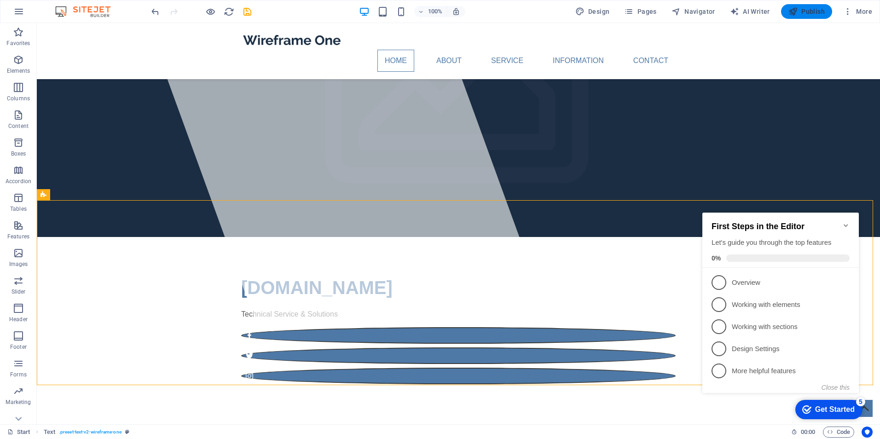 Image resolution: width=880 pixels, height=439 pixels. Describe the element at coordinates (806, 12) in the screenshot. I see `span: Publish` at that location.